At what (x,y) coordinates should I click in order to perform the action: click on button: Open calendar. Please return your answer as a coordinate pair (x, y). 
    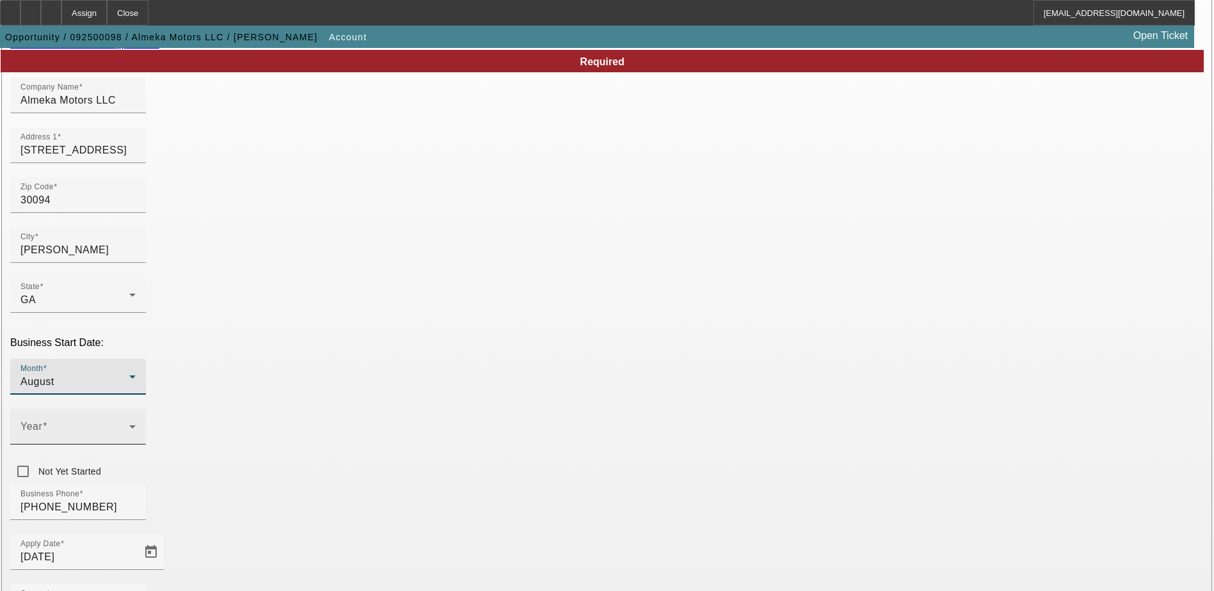
    Looking at the image, I should click on (151, 552).